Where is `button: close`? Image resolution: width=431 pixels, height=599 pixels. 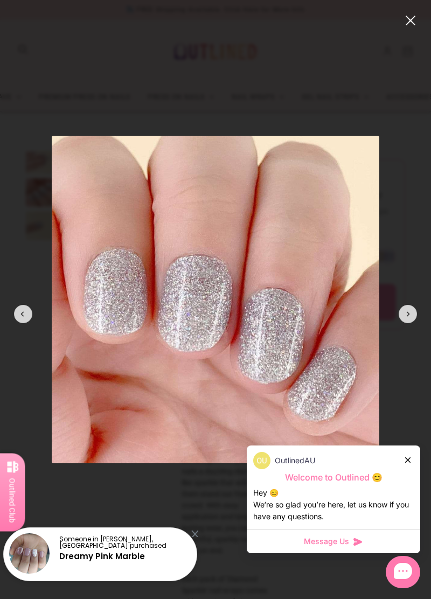
button: close is located at coordinates (410, 20).